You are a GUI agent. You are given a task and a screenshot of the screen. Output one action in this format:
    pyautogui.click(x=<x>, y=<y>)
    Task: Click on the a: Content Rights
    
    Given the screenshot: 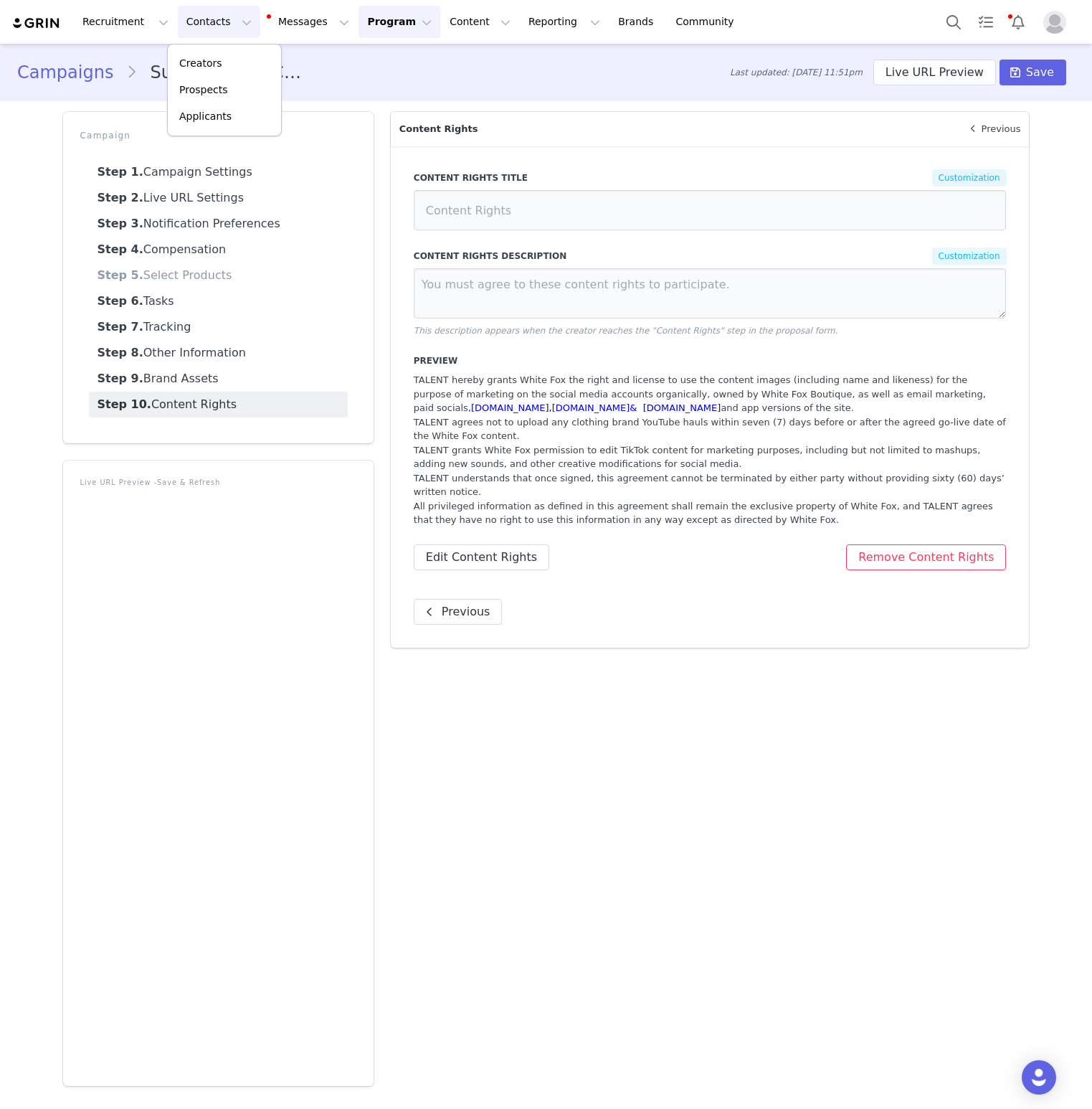 What is the action you would take?
    pyautogui.click(x=218, y=404)
    